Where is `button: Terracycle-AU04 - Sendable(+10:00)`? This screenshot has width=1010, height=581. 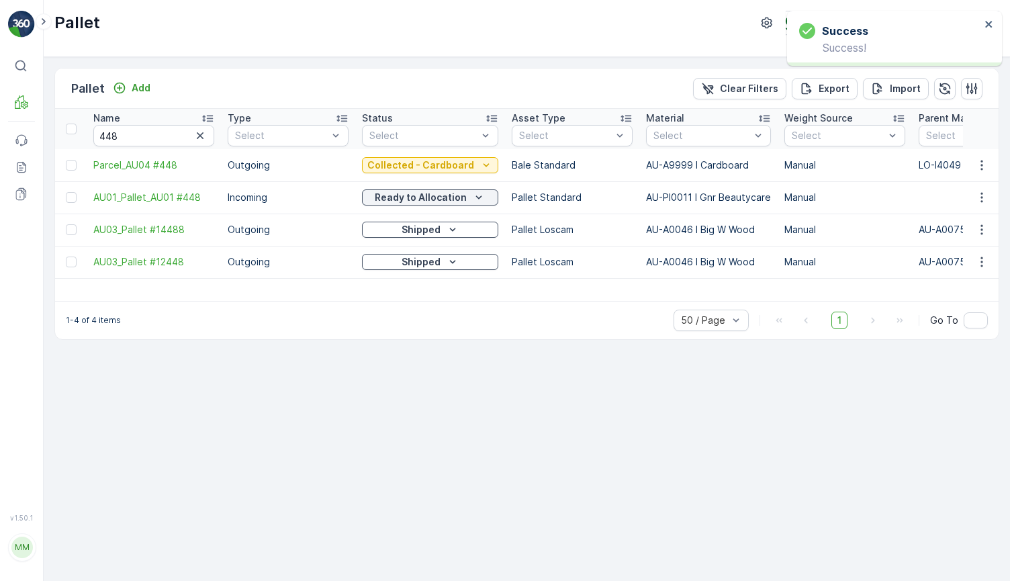 button: Terracycle-AU04 - Sendable(+10:00) is located at coordinates (892, 23).